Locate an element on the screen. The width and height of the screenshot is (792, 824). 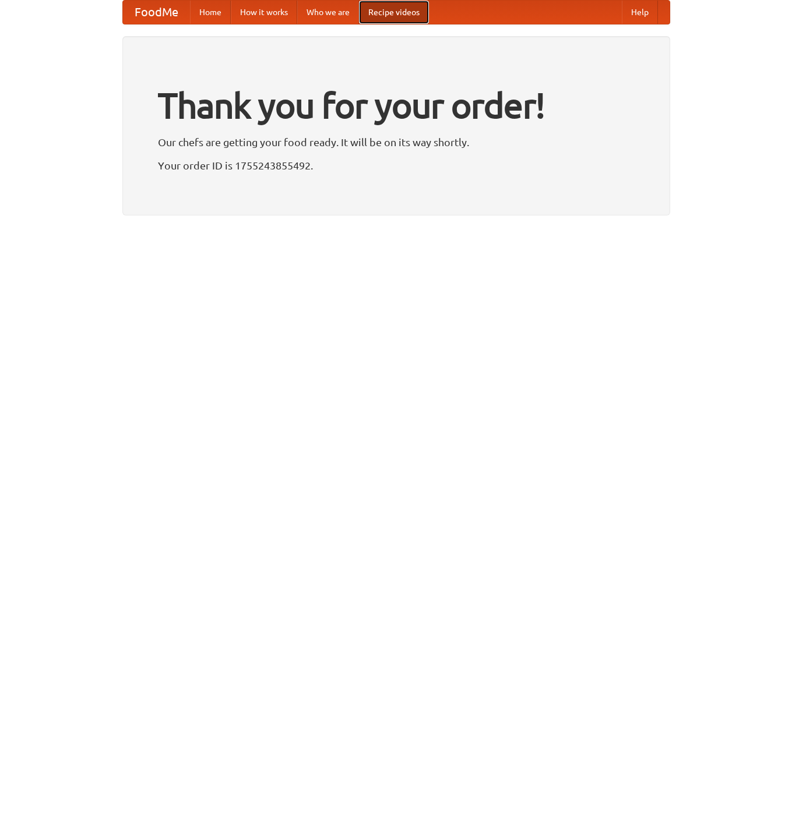
a: Who we are is located at coordinates (328, 12).